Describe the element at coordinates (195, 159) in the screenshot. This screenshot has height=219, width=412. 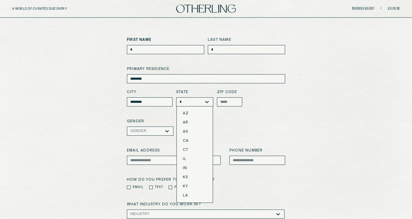
I see `div: IL` at that location.